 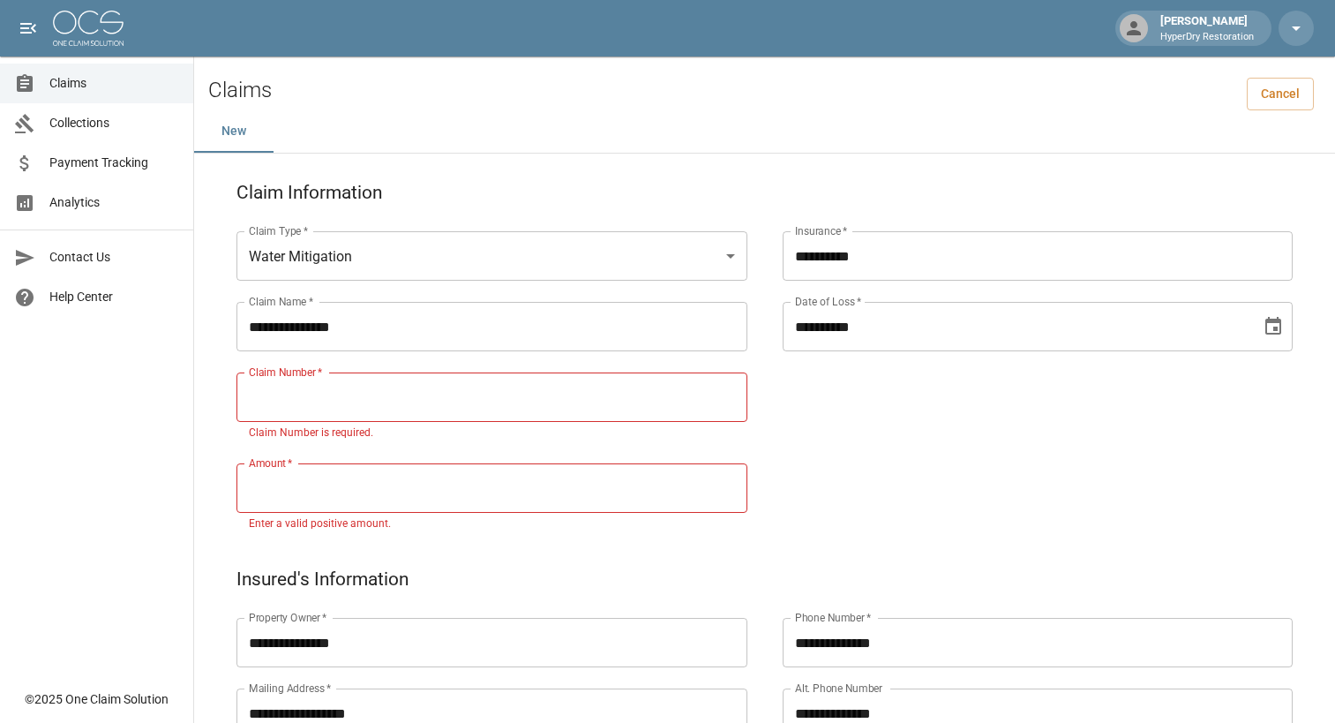 I want to click on label: Claim Name, so click(x=281, y=301).